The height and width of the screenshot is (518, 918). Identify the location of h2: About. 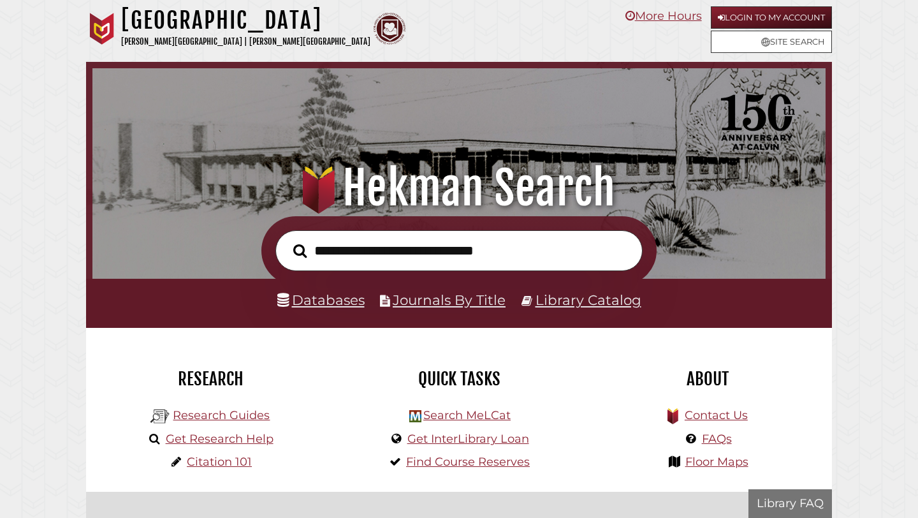
(708, 379).